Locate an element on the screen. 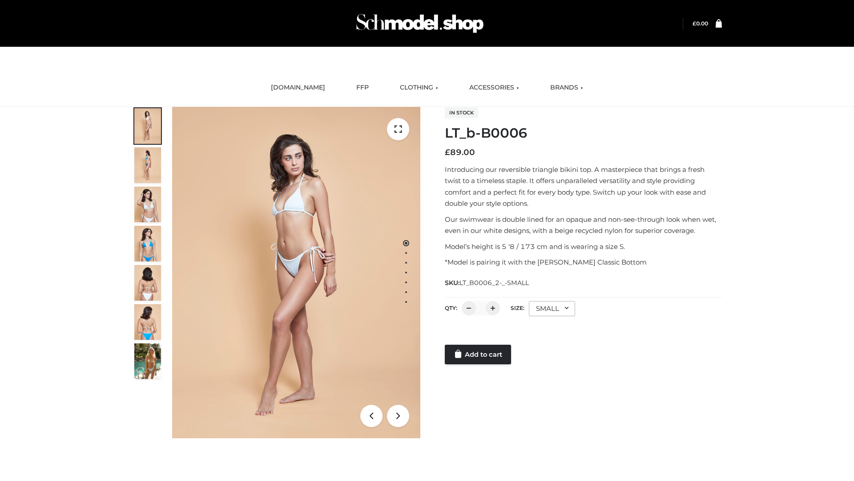  img: ArielClassicBikiniTop_CloudNine_AzureSky_OW114ECO_3-scaled.jpg is located at coordinates (148, 204).